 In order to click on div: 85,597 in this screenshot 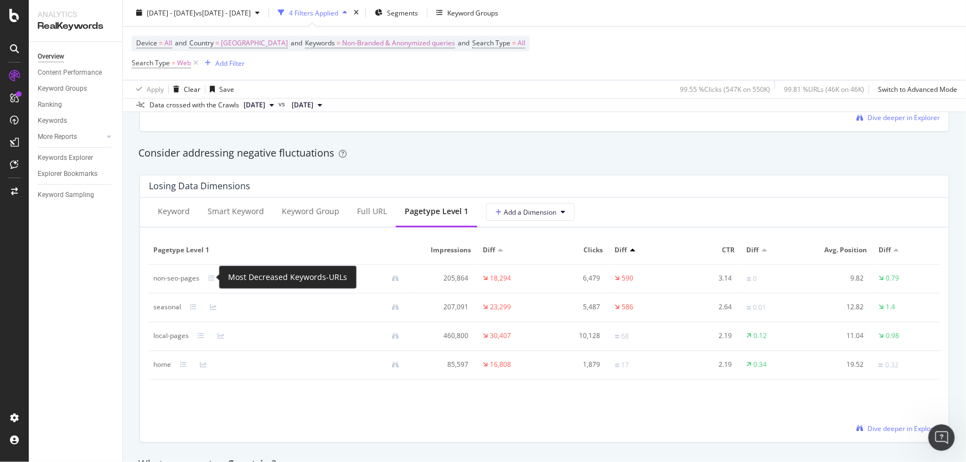, I will do `click(443, 365)`.